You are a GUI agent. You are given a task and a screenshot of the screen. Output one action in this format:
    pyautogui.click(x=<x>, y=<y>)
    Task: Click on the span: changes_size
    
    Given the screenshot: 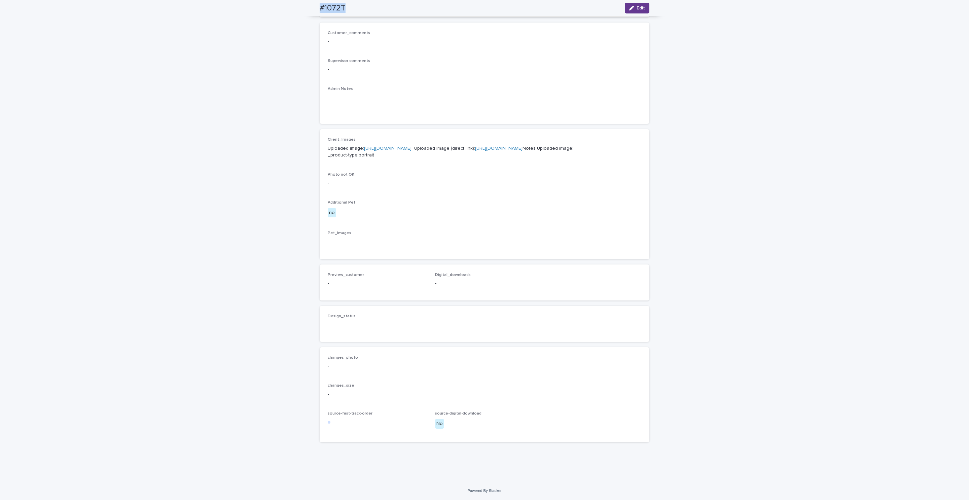 What is the action you would take?
    pyautogui.click(x=341, y=386)
    